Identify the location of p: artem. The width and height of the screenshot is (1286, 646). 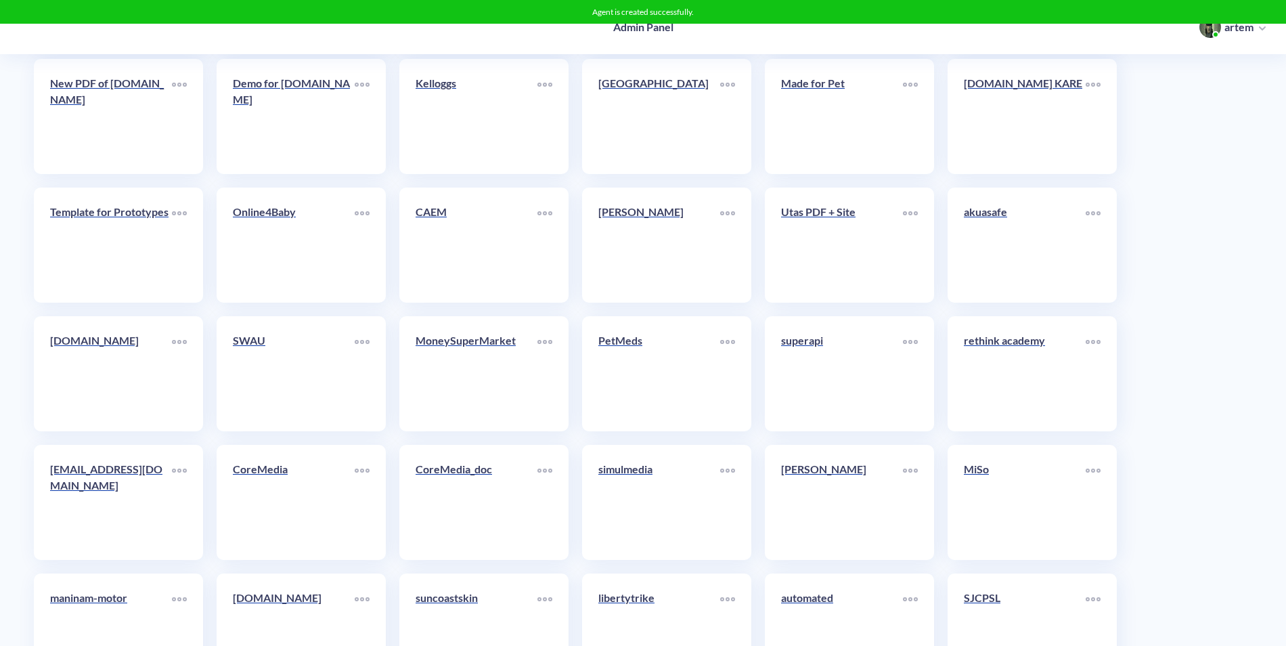
(1239, 27).